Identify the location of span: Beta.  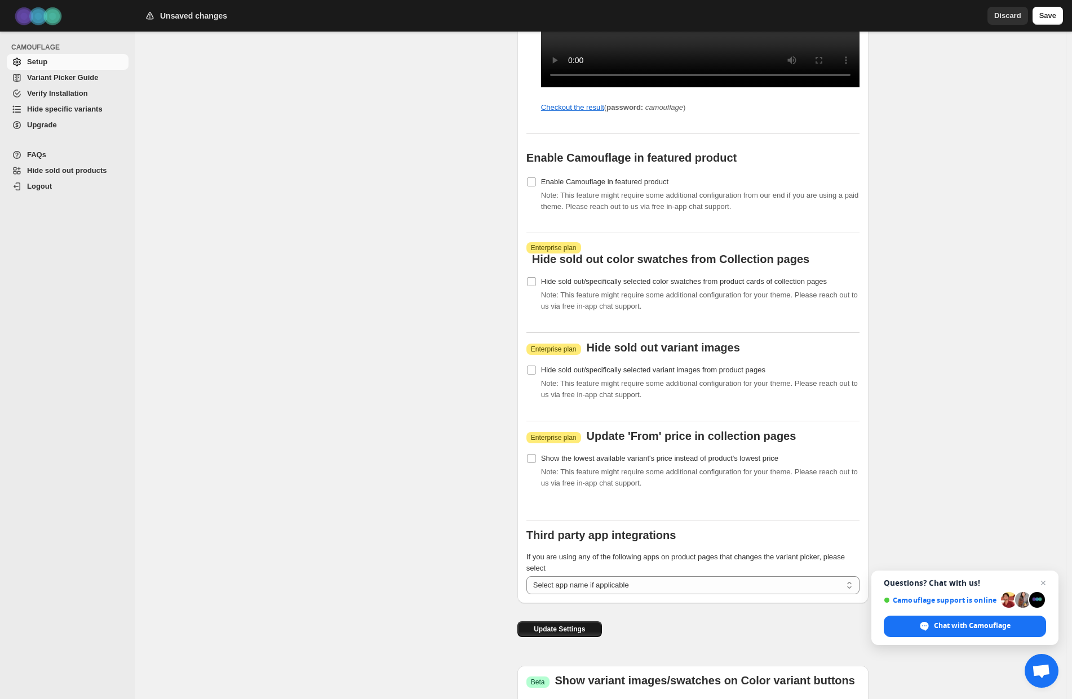
(538, 683).